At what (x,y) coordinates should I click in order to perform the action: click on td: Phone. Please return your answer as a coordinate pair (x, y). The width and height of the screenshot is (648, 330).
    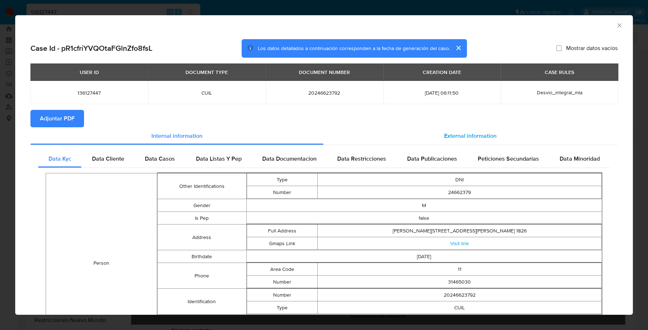
    Looking at the image, I should click on (202, 275).